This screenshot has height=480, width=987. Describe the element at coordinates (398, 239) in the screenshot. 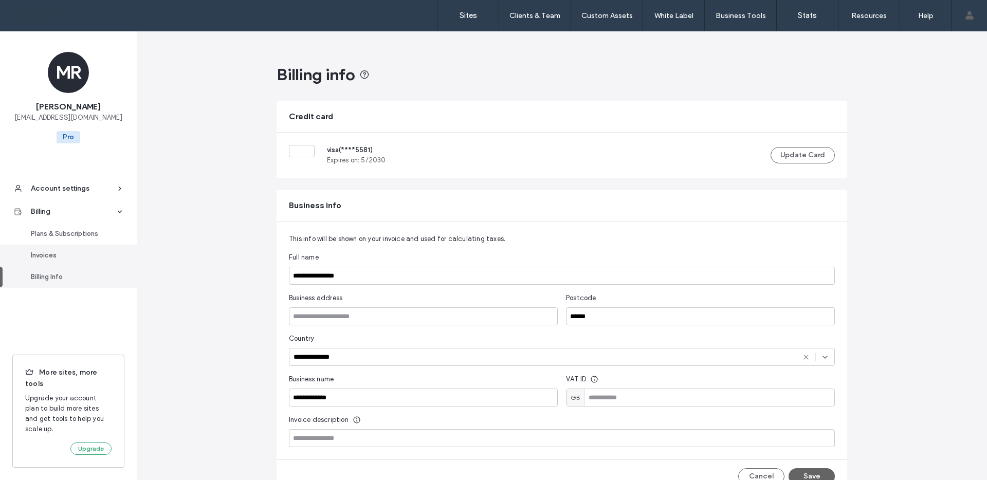

I see `span: This info will be shown on your invoice and used for calculating taxes.` at that location.